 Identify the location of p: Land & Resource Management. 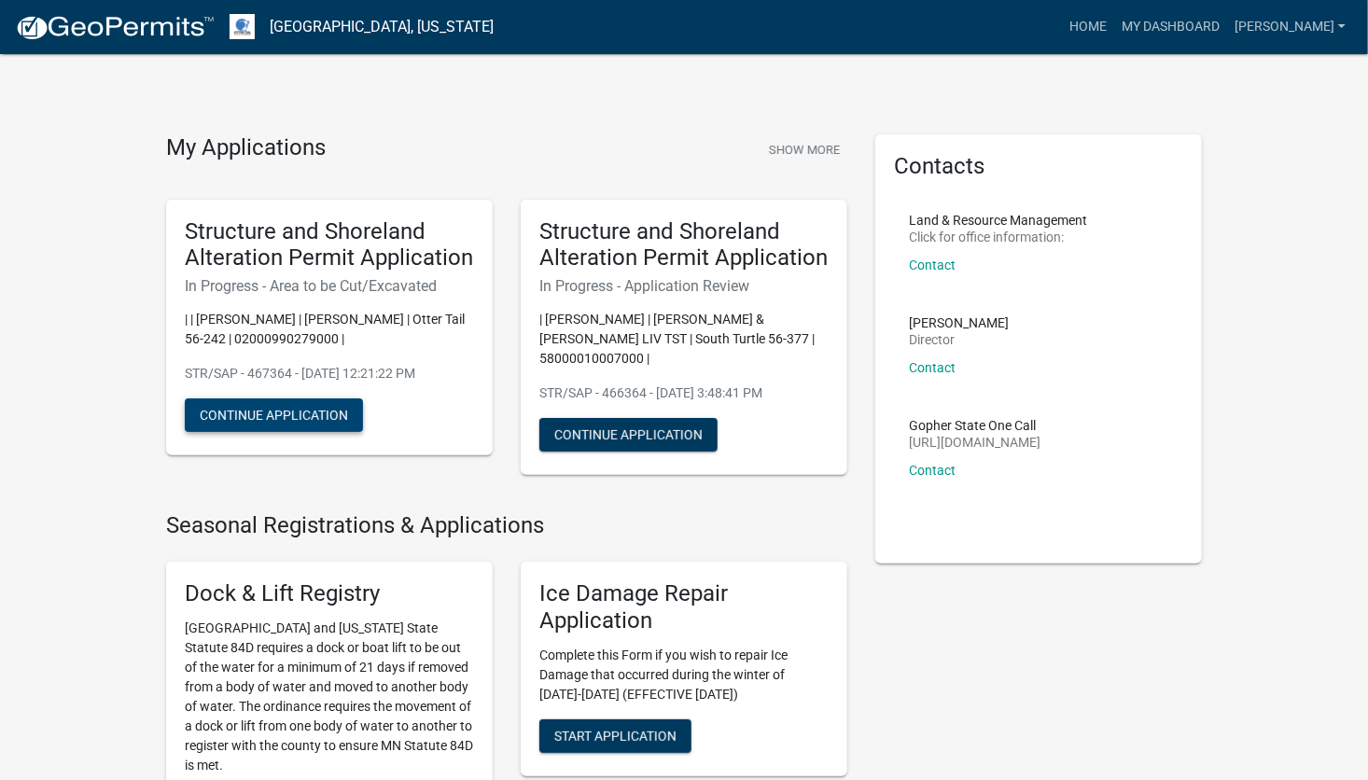
(998, 220).